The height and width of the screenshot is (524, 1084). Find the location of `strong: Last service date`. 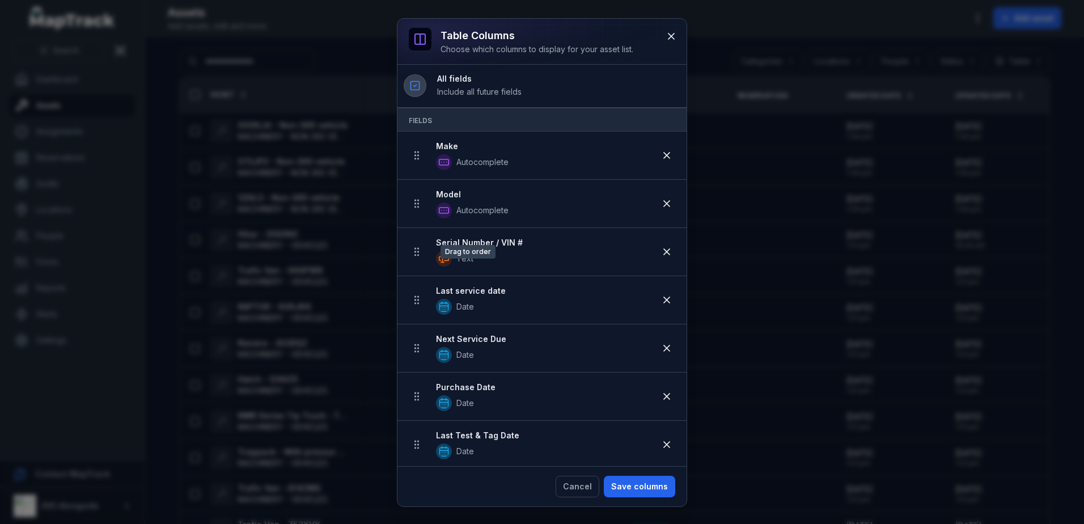

strong: Last service date is located at coordinates (546, 291).